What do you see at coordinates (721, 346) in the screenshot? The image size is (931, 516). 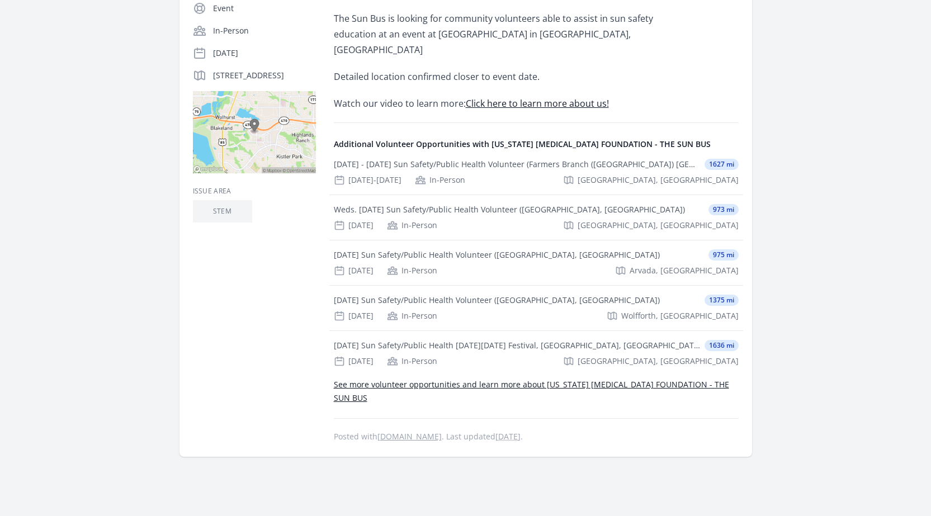 I see `span: 1636 mi` at bounding box center [721, 346].